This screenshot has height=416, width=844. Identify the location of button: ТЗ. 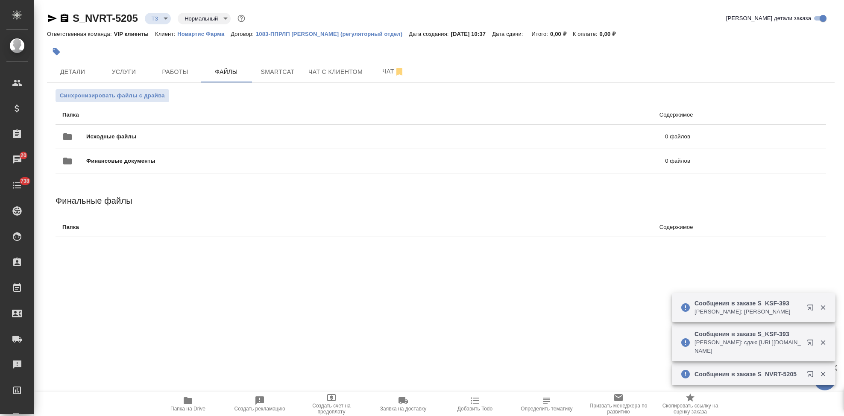
(155, 18).